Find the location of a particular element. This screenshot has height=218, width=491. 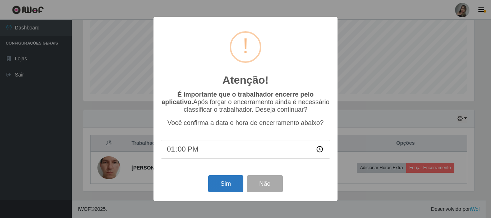

button: Sim is located at coordinates (225, 184).